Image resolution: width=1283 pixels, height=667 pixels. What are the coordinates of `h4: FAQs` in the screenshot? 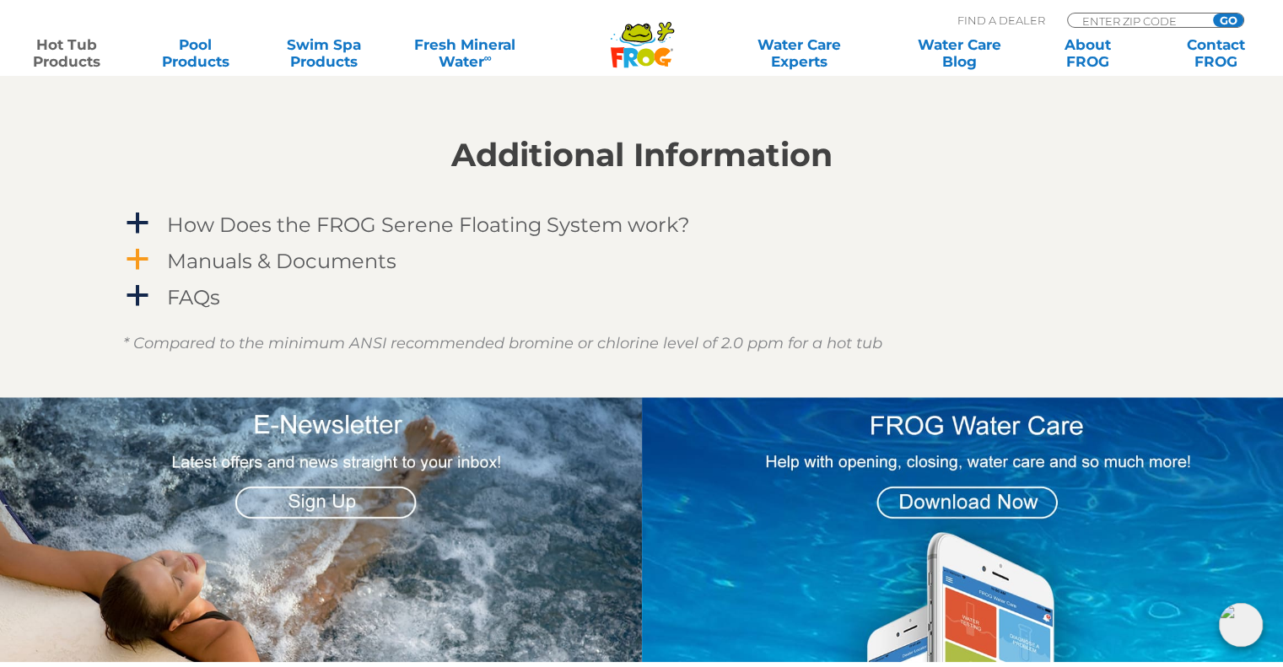 It's located at (193, 297).